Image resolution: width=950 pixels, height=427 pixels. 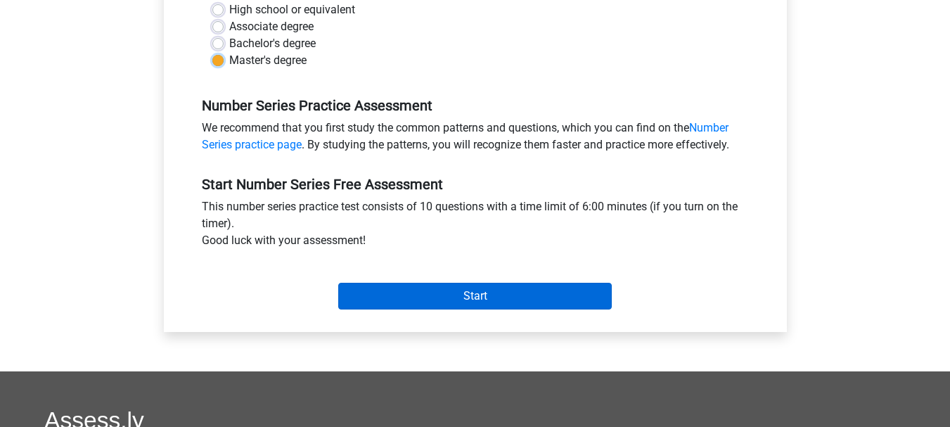 I want to click on div: We recommend that you first study the common patterns and questions, which you can find on the . ..., so click(x=475, y=139).